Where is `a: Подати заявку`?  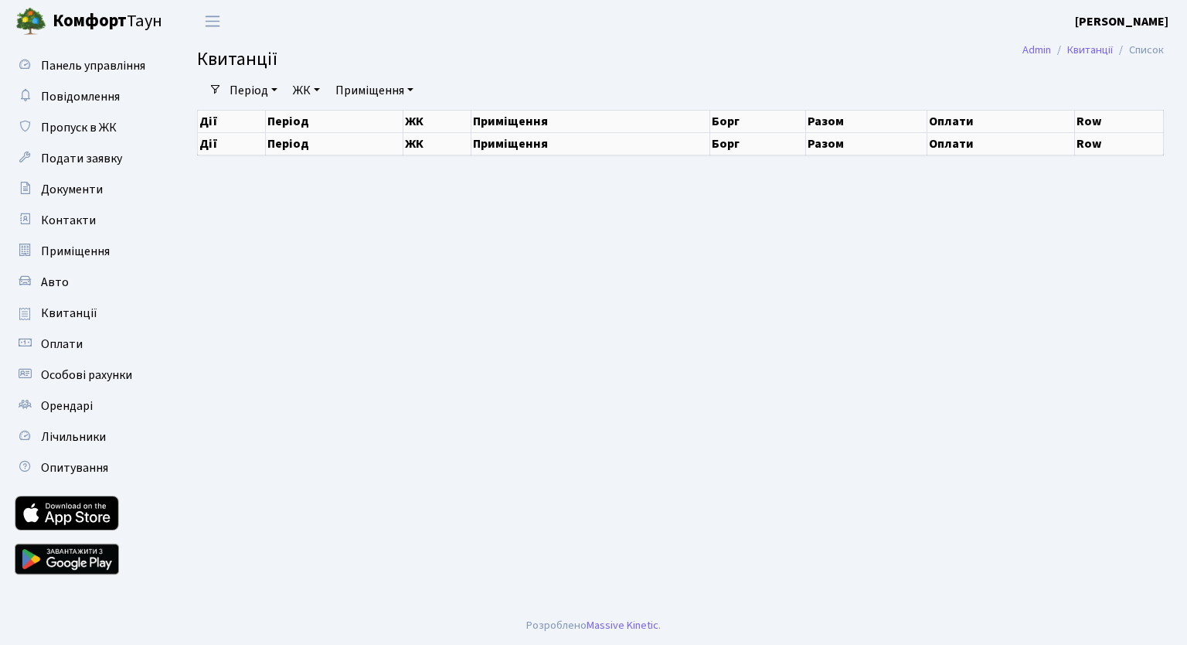 a: Подати заявку is located at coordinates (85, 158).